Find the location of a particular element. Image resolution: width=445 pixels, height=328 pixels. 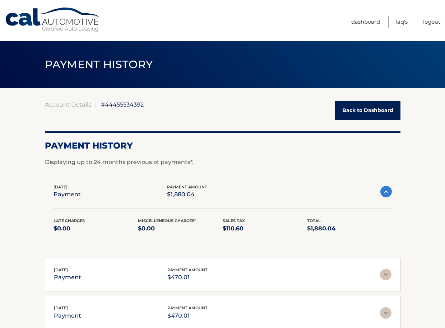

a: FAQ's is located at coordinates (401, 22).